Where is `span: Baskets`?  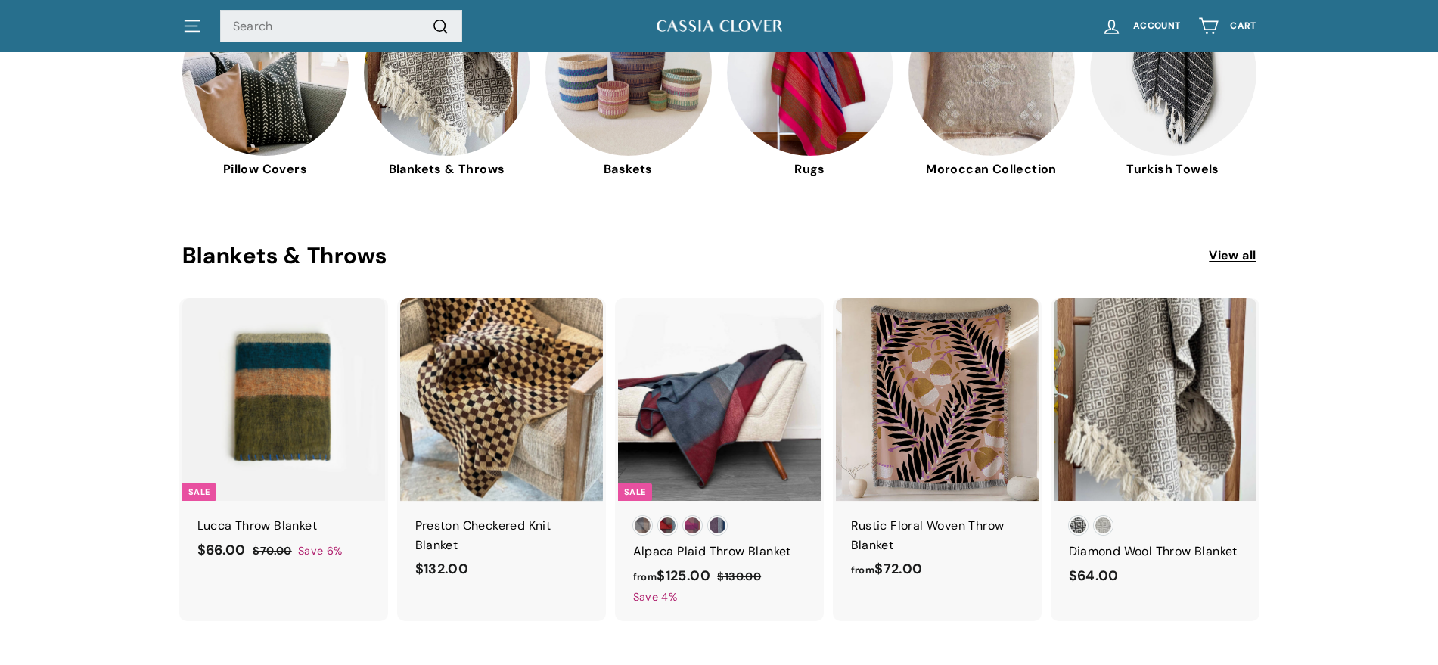 span: Baskets is located at coordinates (629, 169).